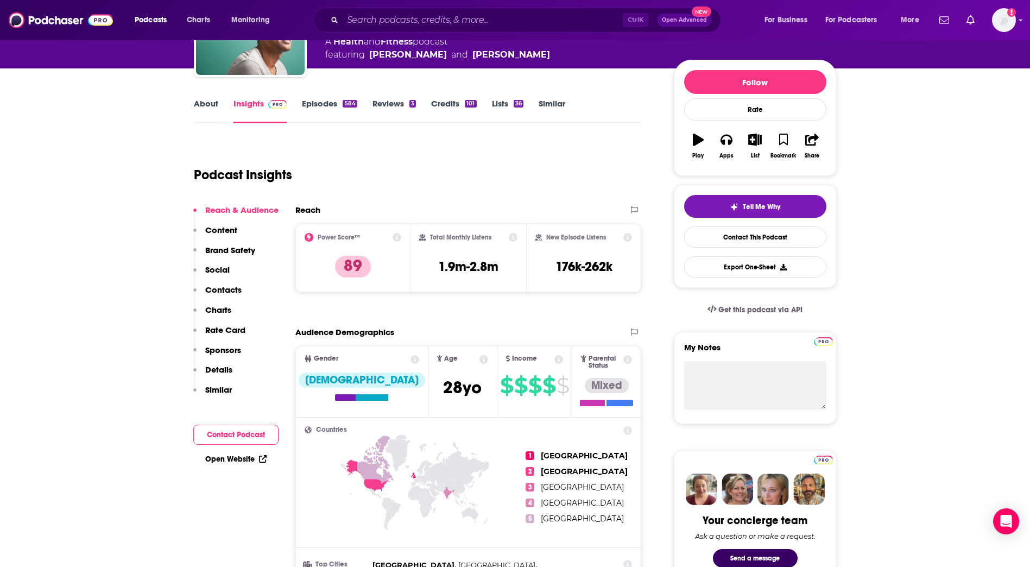 The width and height of the screenshot is (1030, 567). Describe the element at coordinates (206, 111) in the screenshot. I see `a: About` at that location.